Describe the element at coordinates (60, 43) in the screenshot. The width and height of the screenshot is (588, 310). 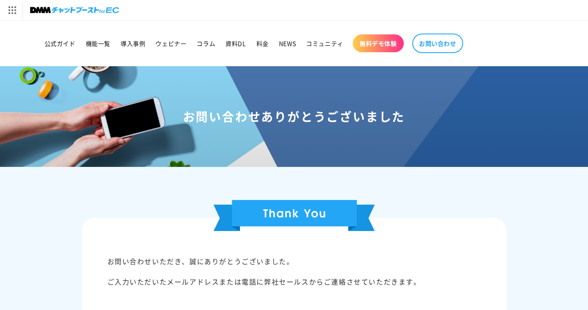
I see `a: 公式ガイド` at that location.